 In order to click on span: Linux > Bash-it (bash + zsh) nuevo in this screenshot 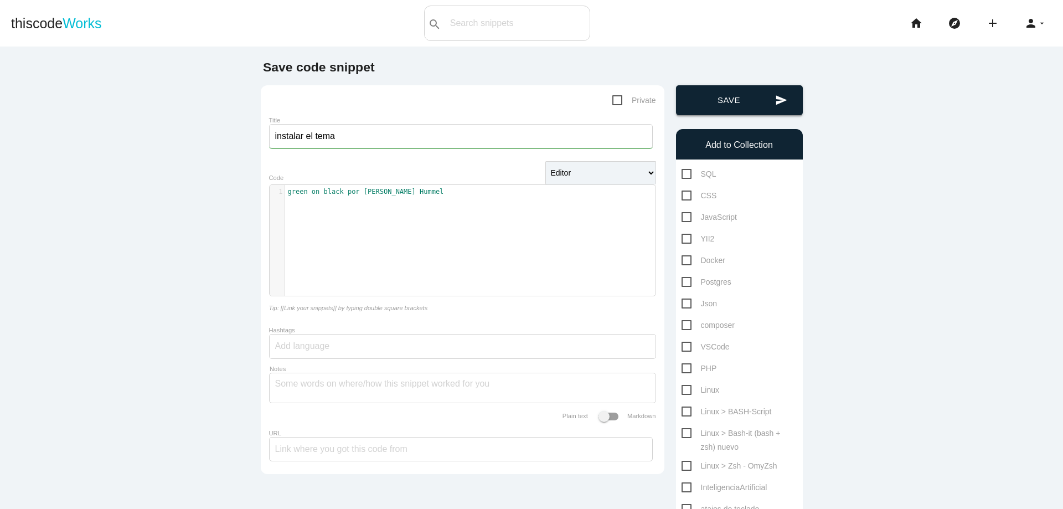, I will do `click(739, 433)`.